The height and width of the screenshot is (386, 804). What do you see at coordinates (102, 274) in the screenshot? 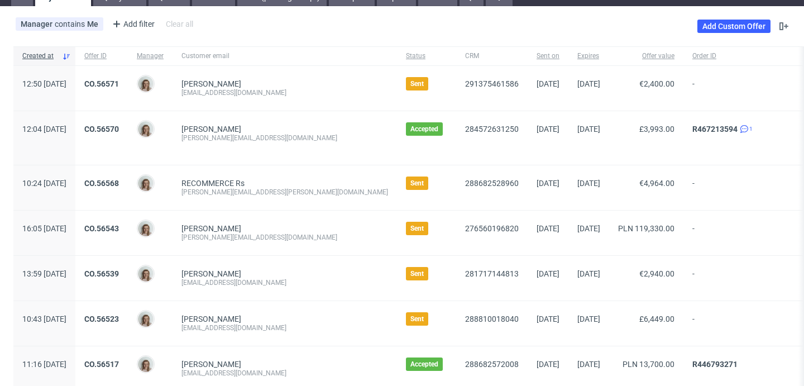
I see `a: CO.56539` at bounding box center [102, 274].